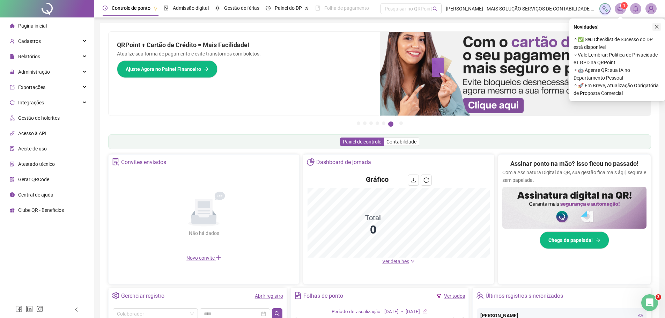 The image size is (665, 318). I want to click on span: left, so click(76, 310).